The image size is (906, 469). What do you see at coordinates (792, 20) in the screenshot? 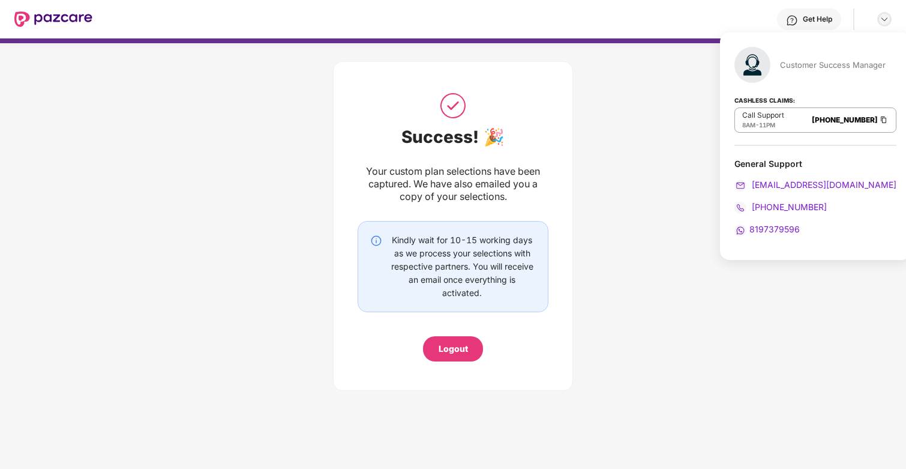
I see `img: svg+xml;base64,PHN2ZyBpZD0iSGVscC0zMngzMiIgeG1sbnM9Imh0dHA6Ly93d3cudzMub3JnLzIwMDAvc3ZnIiB3aWR0aD...` at bounding box center [792, 20].